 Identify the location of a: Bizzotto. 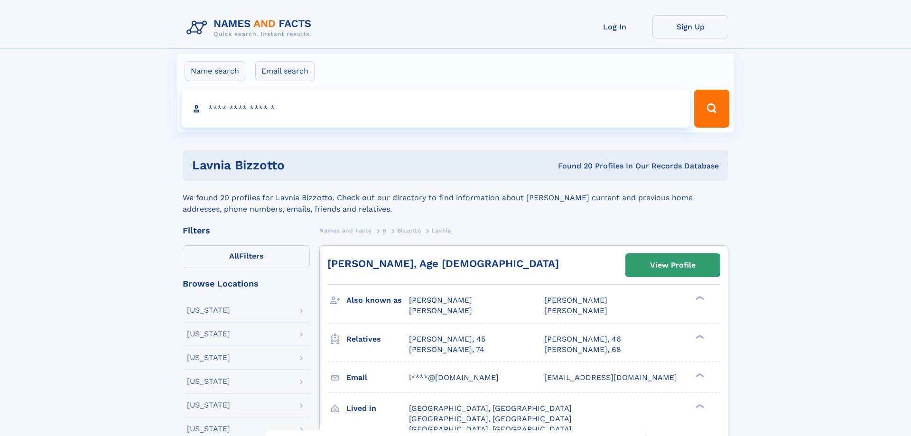
(409, 230).